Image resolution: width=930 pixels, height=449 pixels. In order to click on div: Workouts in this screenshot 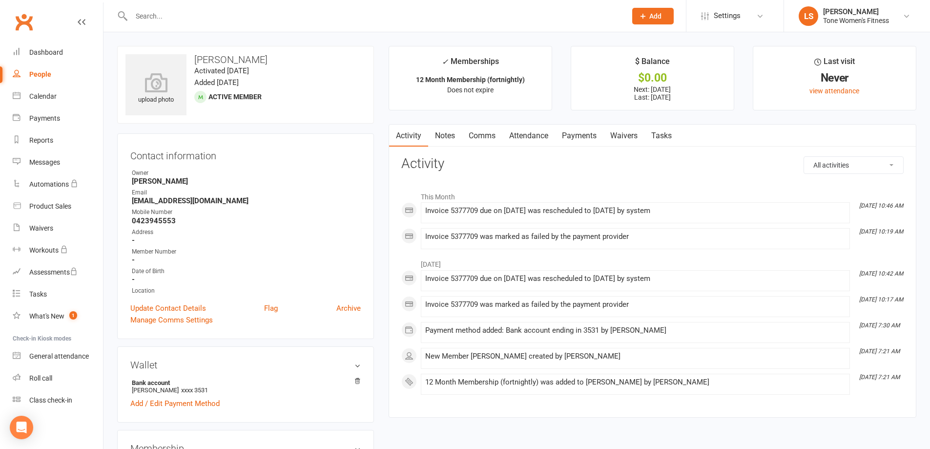, I will do `click(44, 250)`.